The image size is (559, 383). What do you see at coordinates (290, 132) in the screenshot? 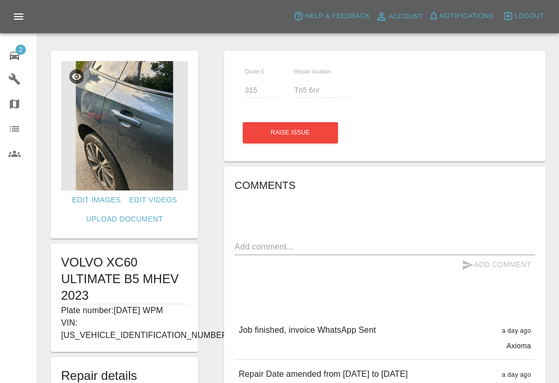
I see `button: Raise issue` at bounding box center [290, 132].